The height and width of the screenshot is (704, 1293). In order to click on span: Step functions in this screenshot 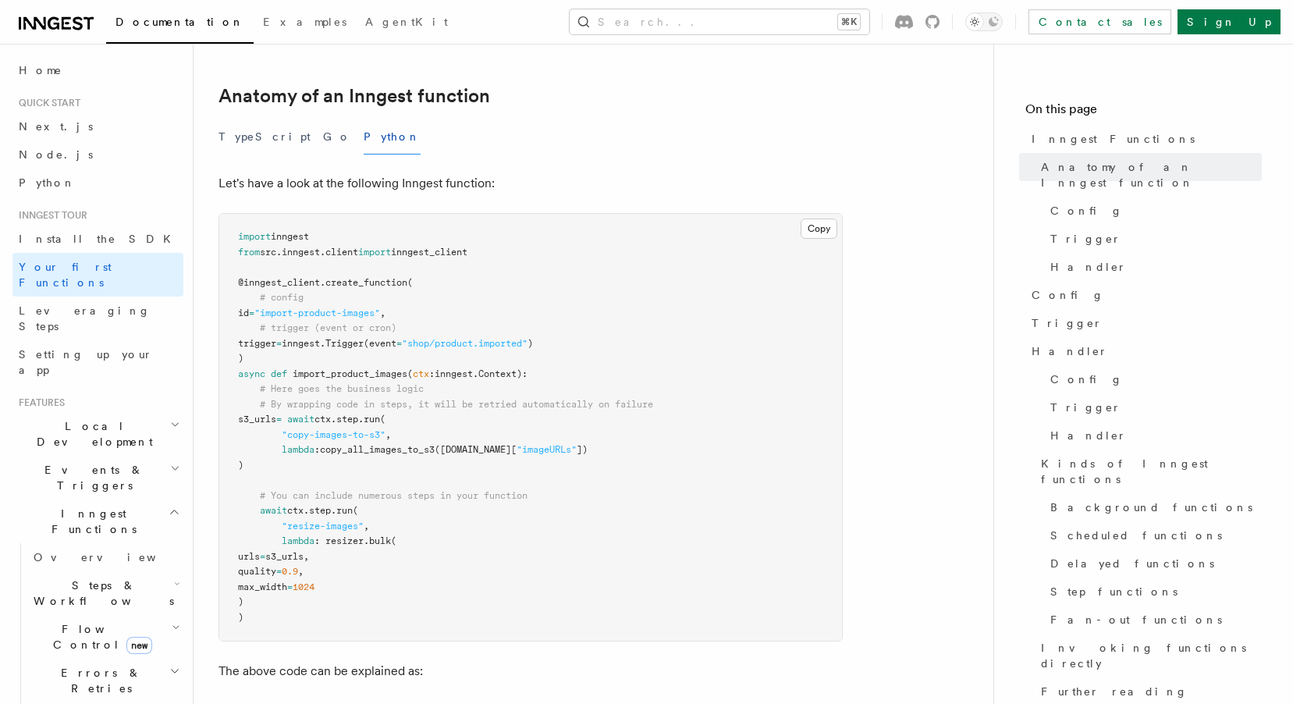, I will do `click(1114, 592)`.